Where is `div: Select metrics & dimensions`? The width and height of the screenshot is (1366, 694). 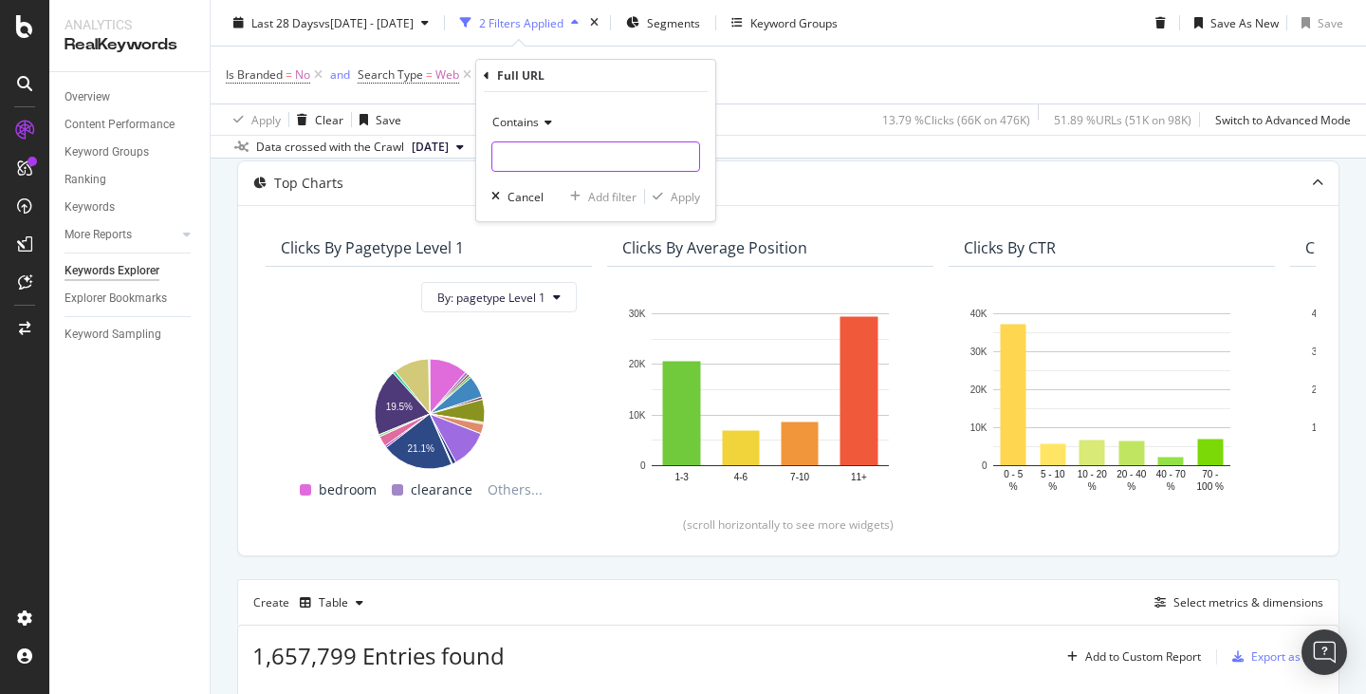 div: Select metrics & dimensions is located at coordinates (1249, 602).